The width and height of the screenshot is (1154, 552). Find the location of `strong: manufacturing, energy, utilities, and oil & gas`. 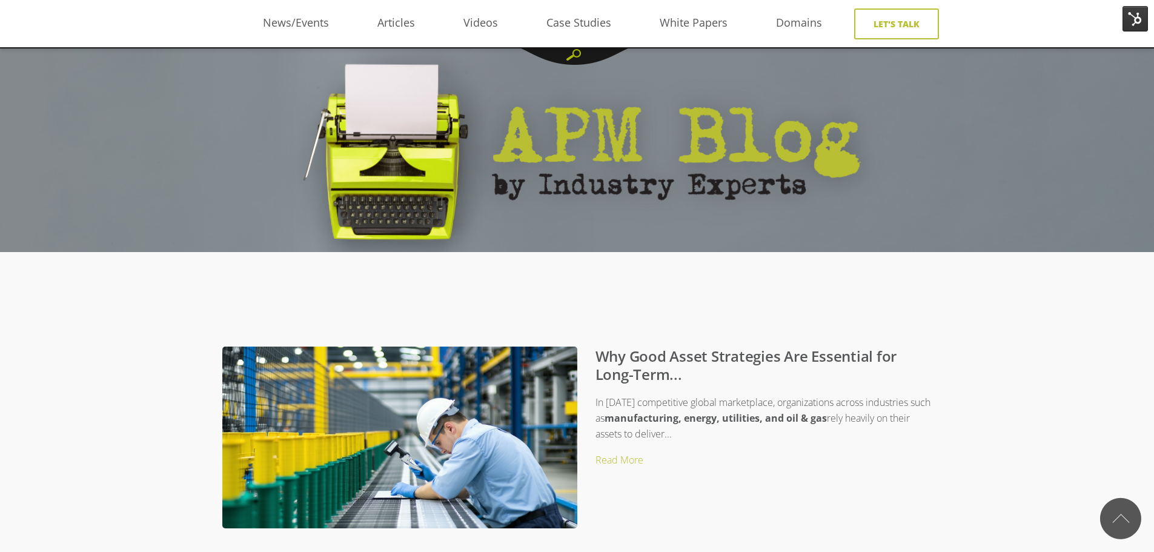

strong: manufacturing, energy, utilities, and oil & gas is located at coordinates (715, 418).